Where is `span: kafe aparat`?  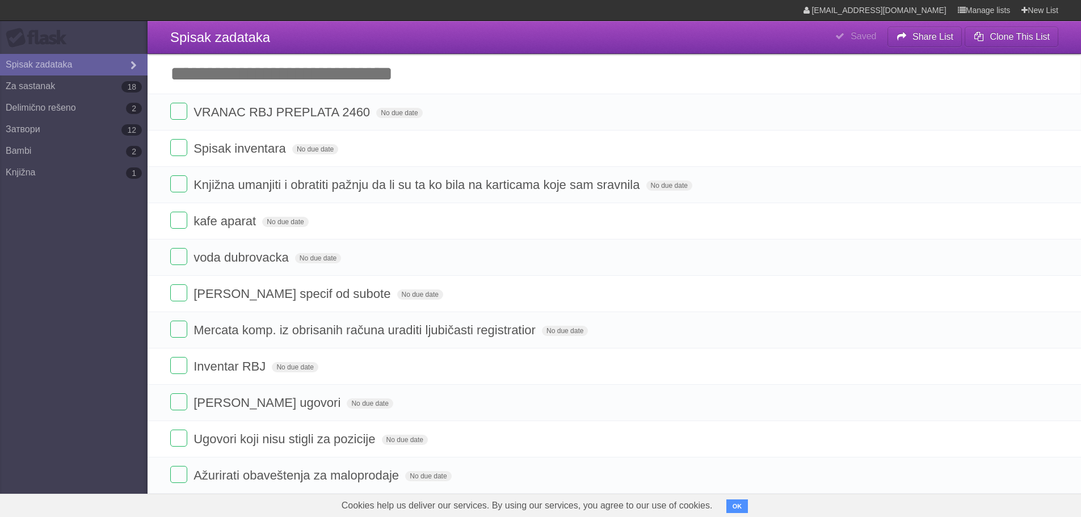 span: kafe aparat is located at coordinates (226, 221).